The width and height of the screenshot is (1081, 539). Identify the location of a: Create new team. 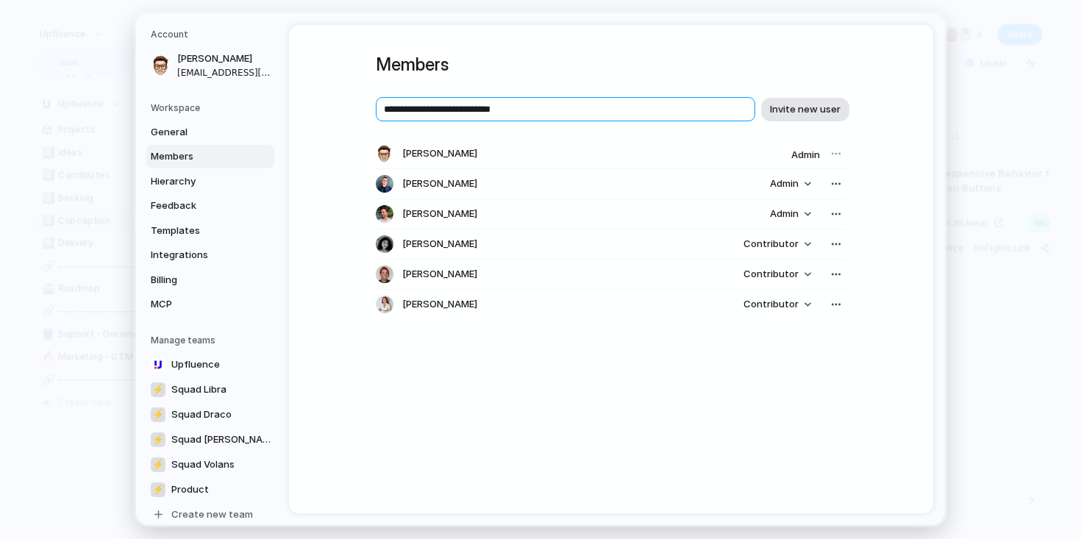
(213, 515).